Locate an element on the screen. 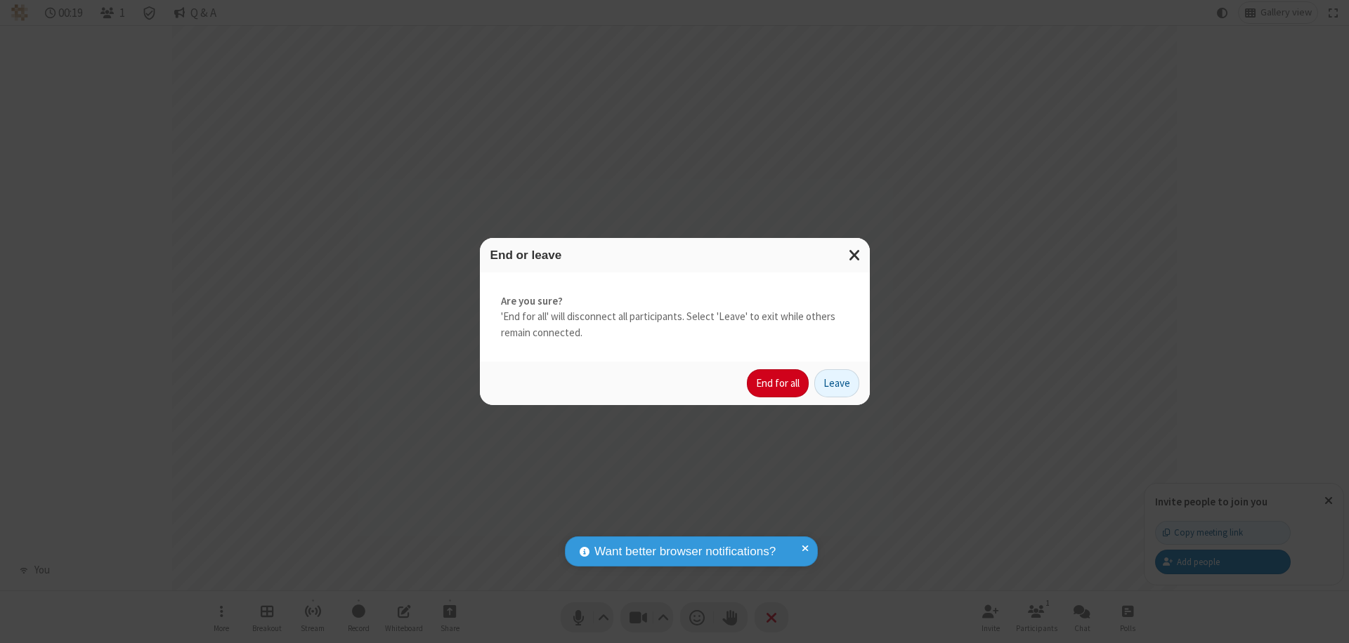 This screenshot has height=643, width=1349. button: Close modal is located at coordinates (855, 255).